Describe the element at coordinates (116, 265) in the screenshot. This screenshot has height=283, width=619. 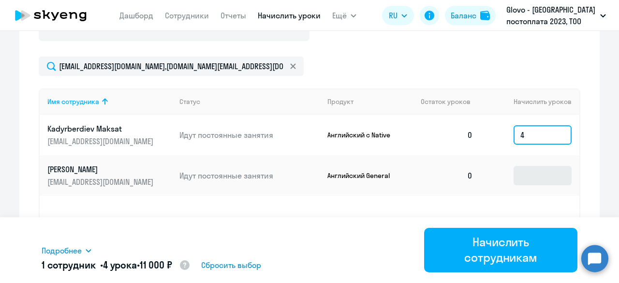
I see `h5: 1 сотрудник • •` at that location.